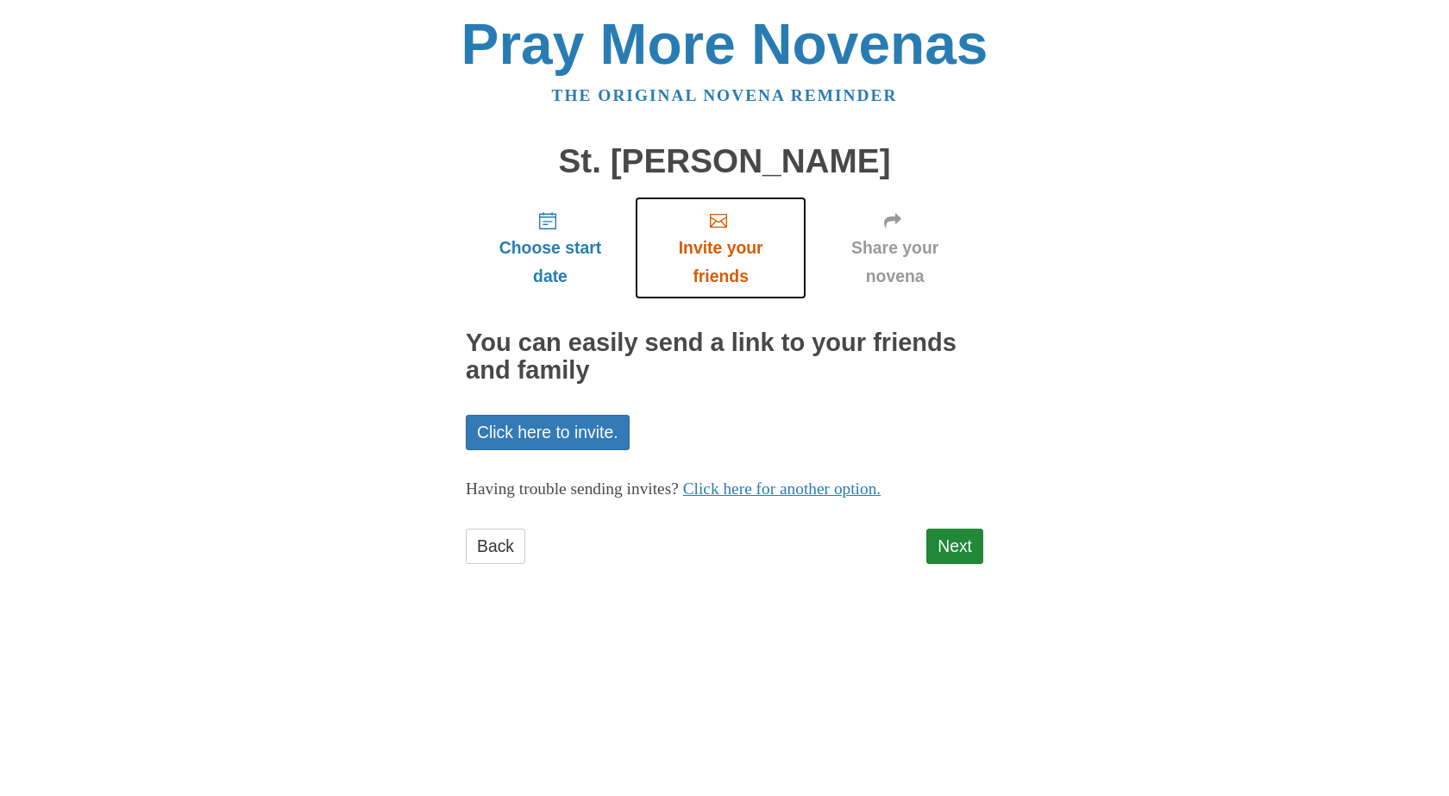 The image size is (1449, 796). I want to click on span: Share your novena, so click(894, 262).